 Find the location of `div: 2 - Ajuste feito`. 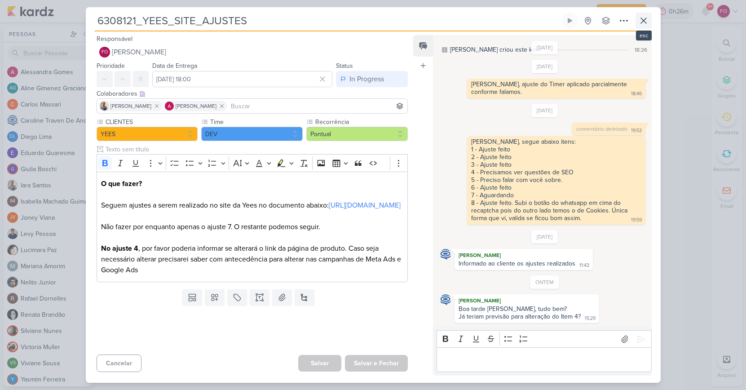

div: 2 - Ajuste feito is located at coordinates (556, 157).